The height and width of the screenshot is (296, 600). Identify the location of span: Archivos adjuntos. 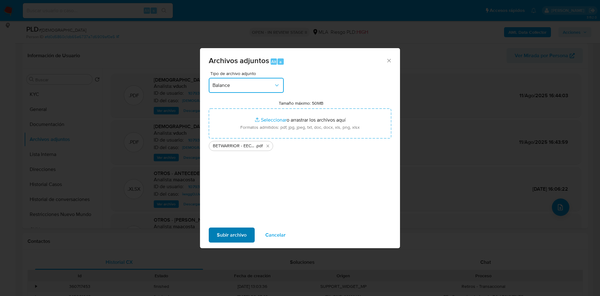
(239, 60).